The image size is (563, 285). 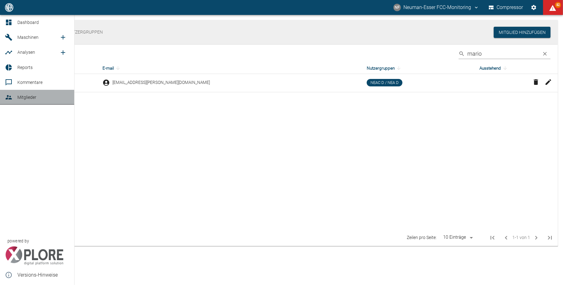 What do you see at coordinates (495, 68) in the screenshot?
I see `span: Ausstehend` at bounding box center [495, 68].